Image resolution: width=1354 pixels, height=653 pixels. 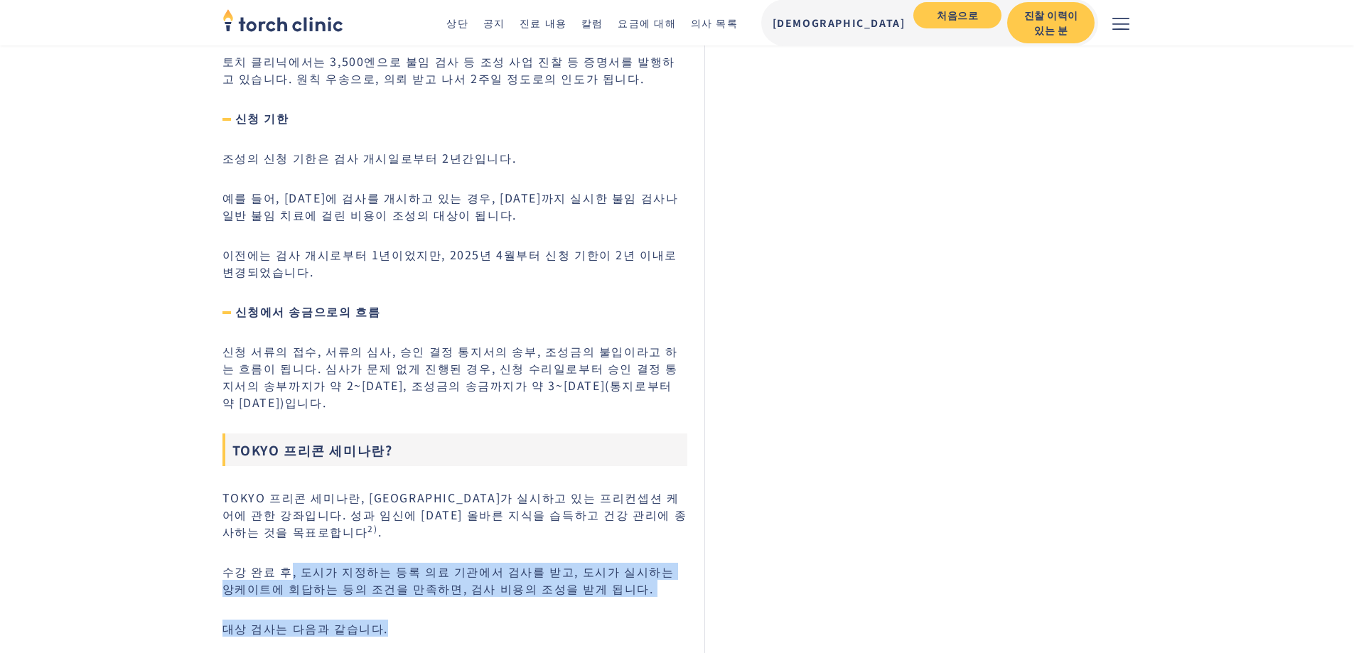 I want to click on font: 의사 목록, so click(x=714, y=23).